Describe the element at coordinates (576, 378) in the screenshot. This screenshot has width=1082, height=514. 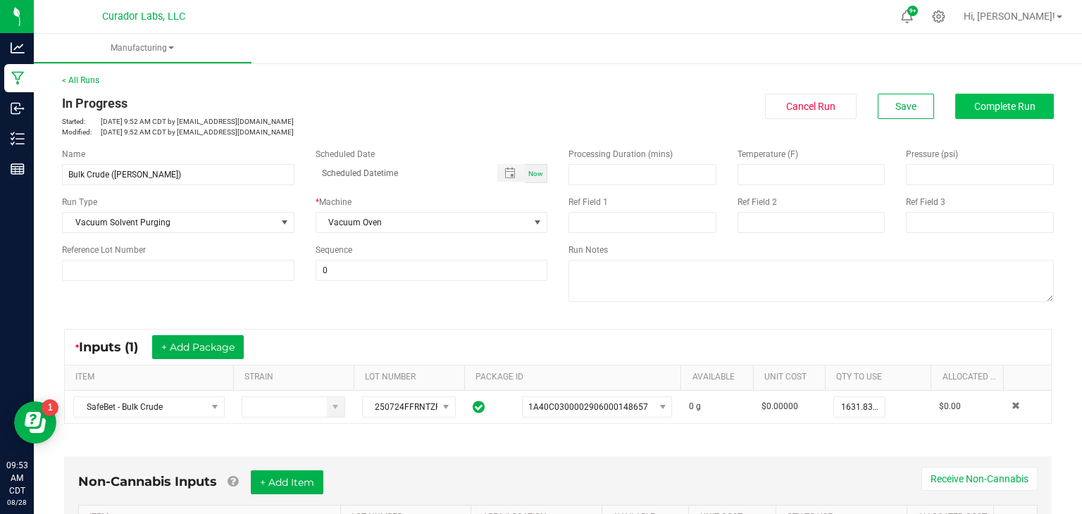
I see `a: PACKAGE IDSortable` at that location.